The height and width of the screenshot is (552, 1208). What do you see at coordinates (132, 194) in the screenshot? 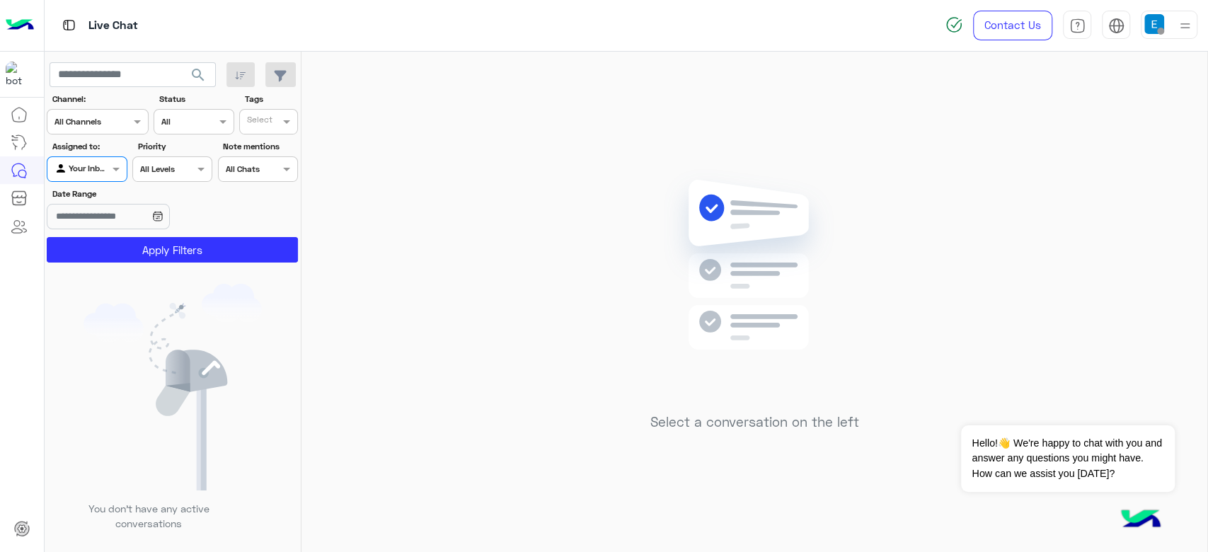
I see `label: Date Range` at bounding box center [132, 194].